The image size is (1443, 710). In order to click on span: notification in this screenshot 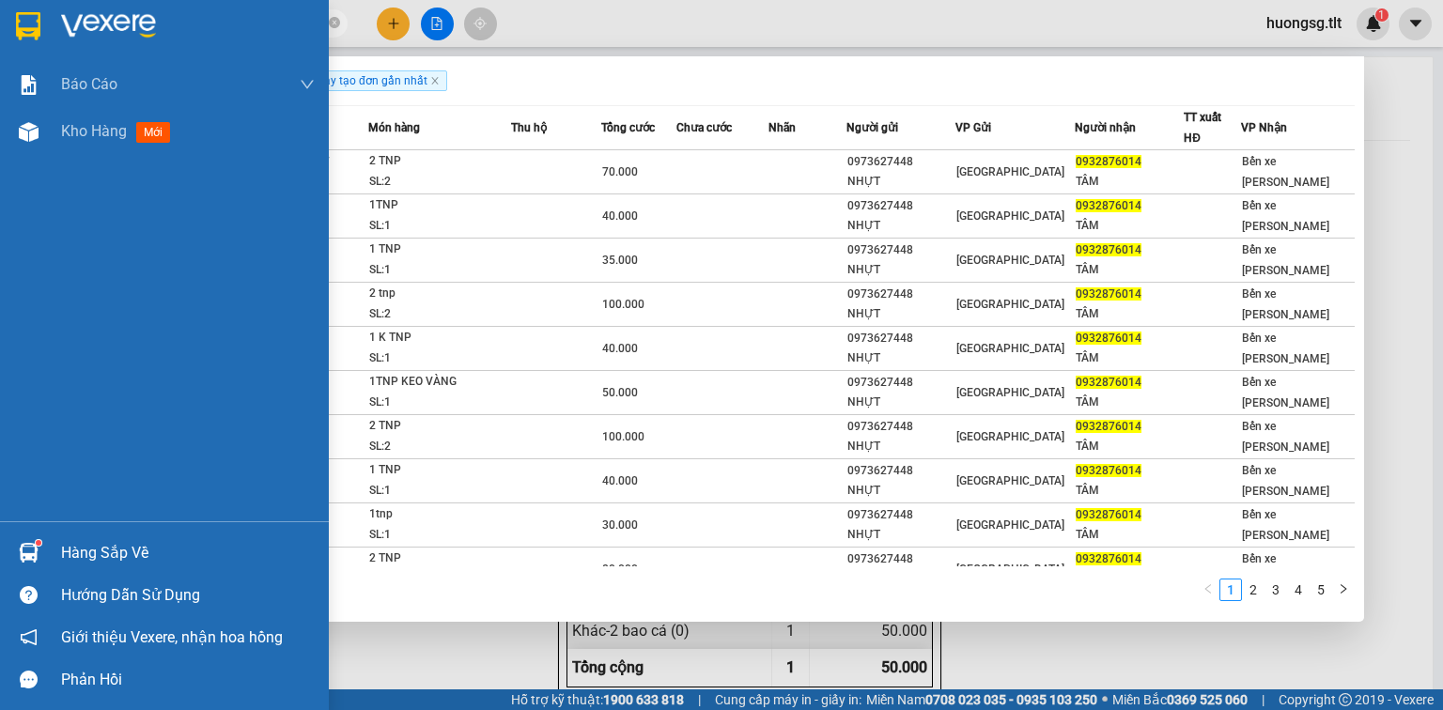, I will do `click(28, 637)`.